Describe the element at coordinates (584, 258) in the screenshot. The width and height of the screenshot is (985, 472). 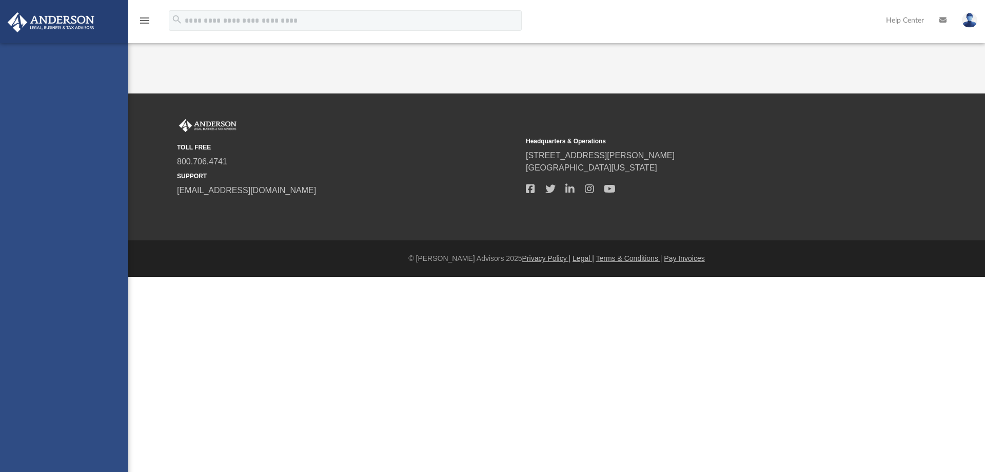
I see `a: Legal |` at that location.